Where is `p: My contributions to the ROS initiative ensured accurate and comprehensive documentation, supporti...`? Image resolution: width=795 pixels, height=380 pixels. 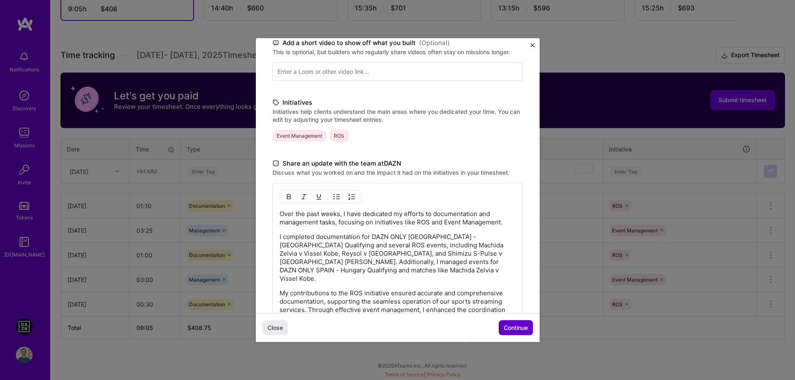 p: My contributions to the ROS initiative ensured accurate and comprehensive documentation, supporti... is located at coordinates (398, 310).